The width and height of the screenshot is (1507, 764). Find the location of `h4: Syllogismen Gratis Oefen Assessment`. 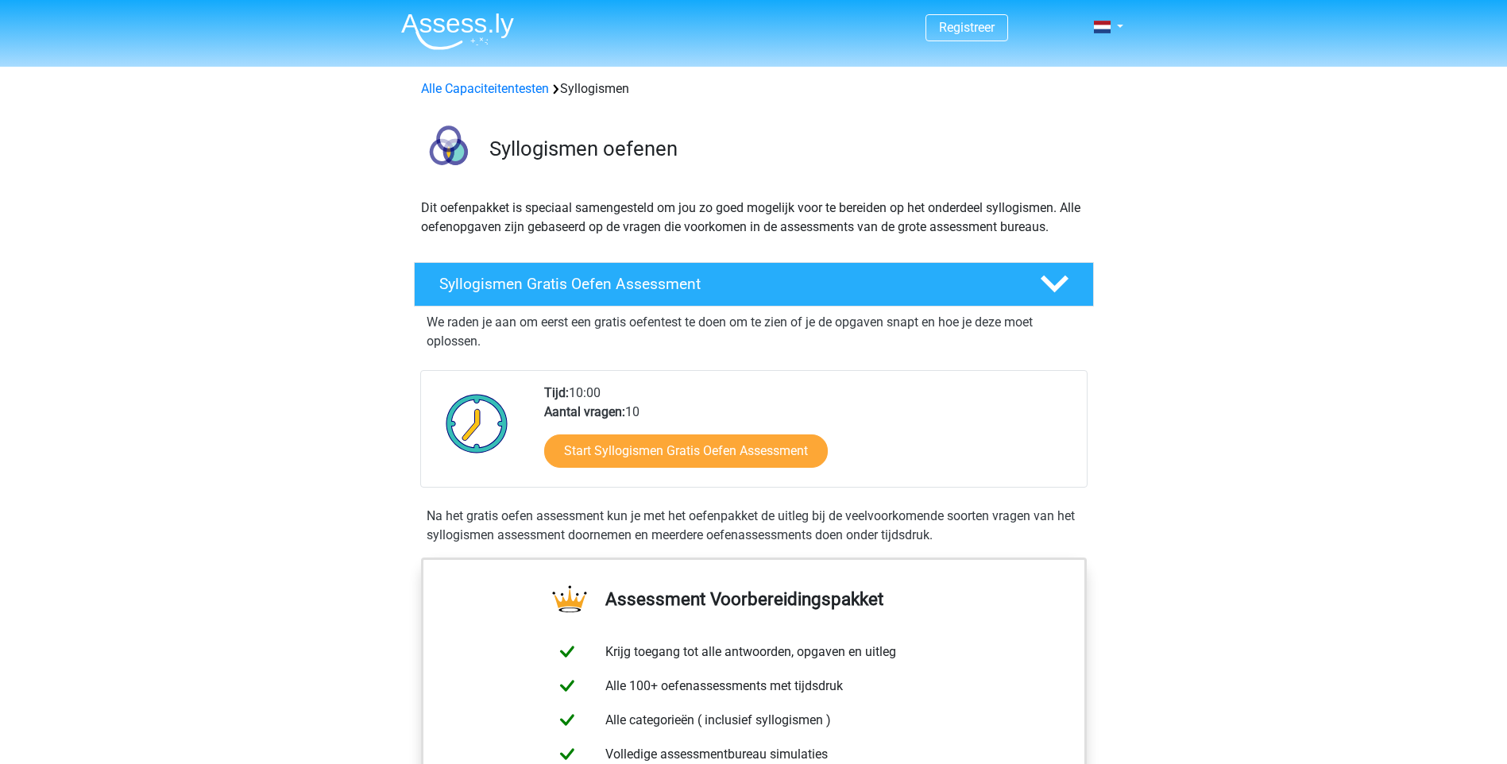

h4: Syllogismen Gratis Oefen Assessment is located at coordinates (727, 284).